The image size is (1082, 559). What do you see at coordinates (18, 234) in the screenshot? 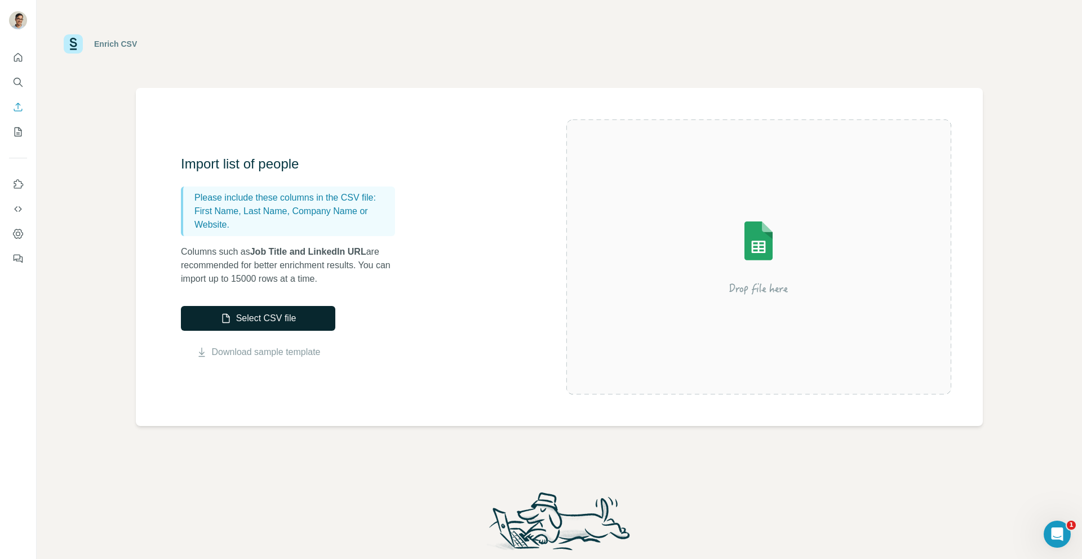
I see `button: Dashboard` at bounding box center [18, 234].